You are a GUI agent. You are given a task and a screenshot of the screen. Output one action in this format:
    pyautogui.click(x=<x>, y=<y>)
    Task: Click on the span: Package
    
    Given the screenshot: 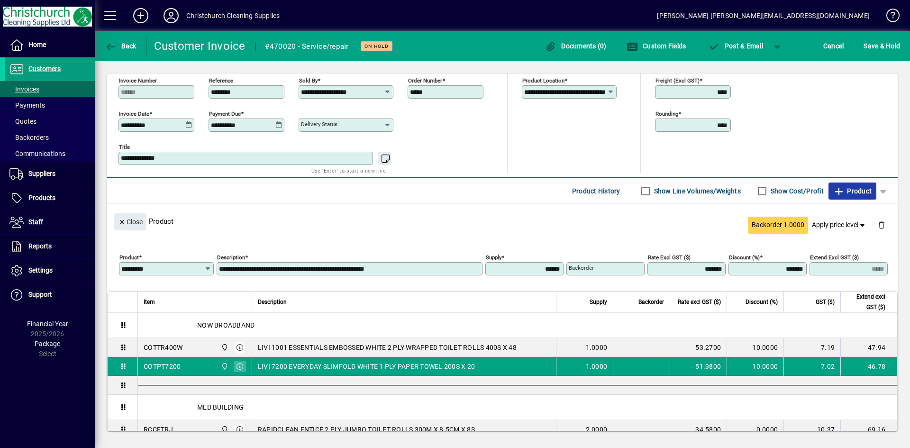 What is the action you would take?
    pyautogui.click(x=47, y=344)
    